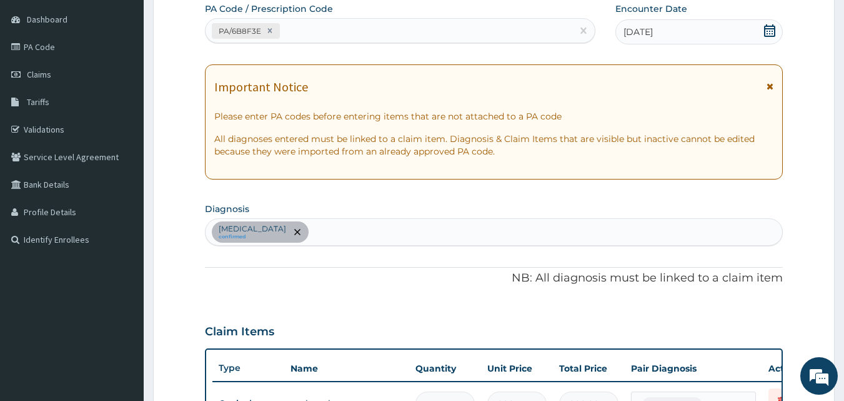 Image resolution: width=844 pixels, height=401 pixels. I want to click on span: We're online!, so click(122, 184).